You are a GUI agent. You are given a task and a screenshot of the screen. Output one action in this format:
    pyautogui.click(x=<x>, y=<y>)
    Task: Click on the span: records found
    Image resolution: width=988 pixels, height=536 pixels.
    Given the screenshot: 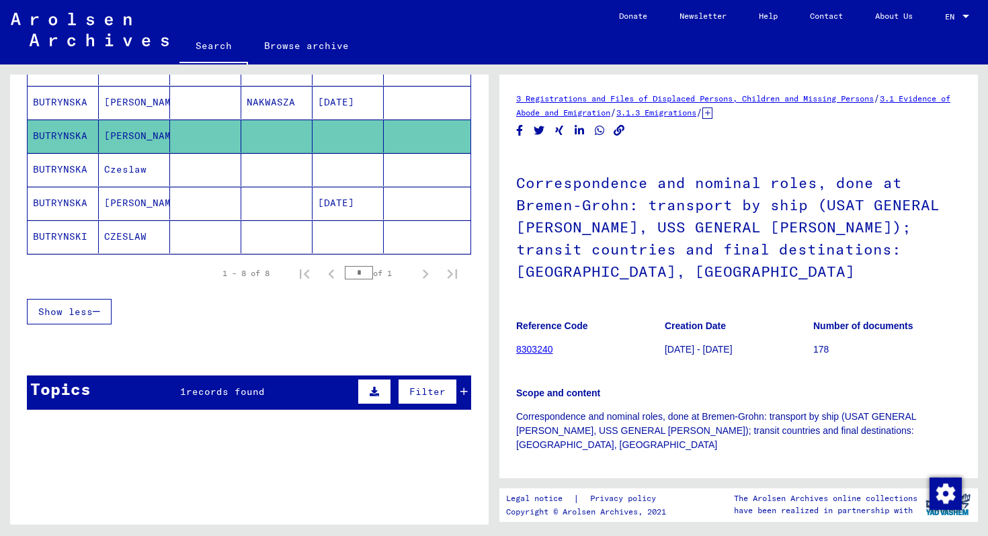 What is the action you would take?
    pyautogui.click(x=225, y=392)
    